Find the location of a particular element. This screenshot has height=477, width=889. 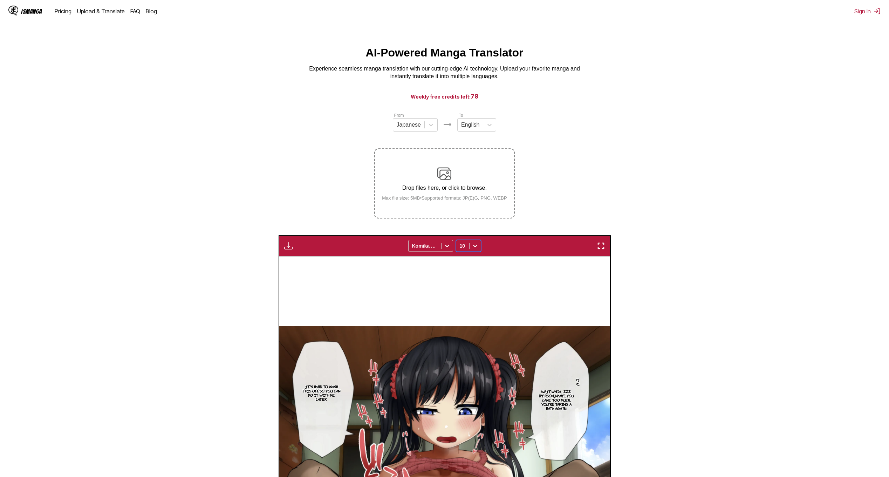

img: Sign out is located at coordinates (877, 11).